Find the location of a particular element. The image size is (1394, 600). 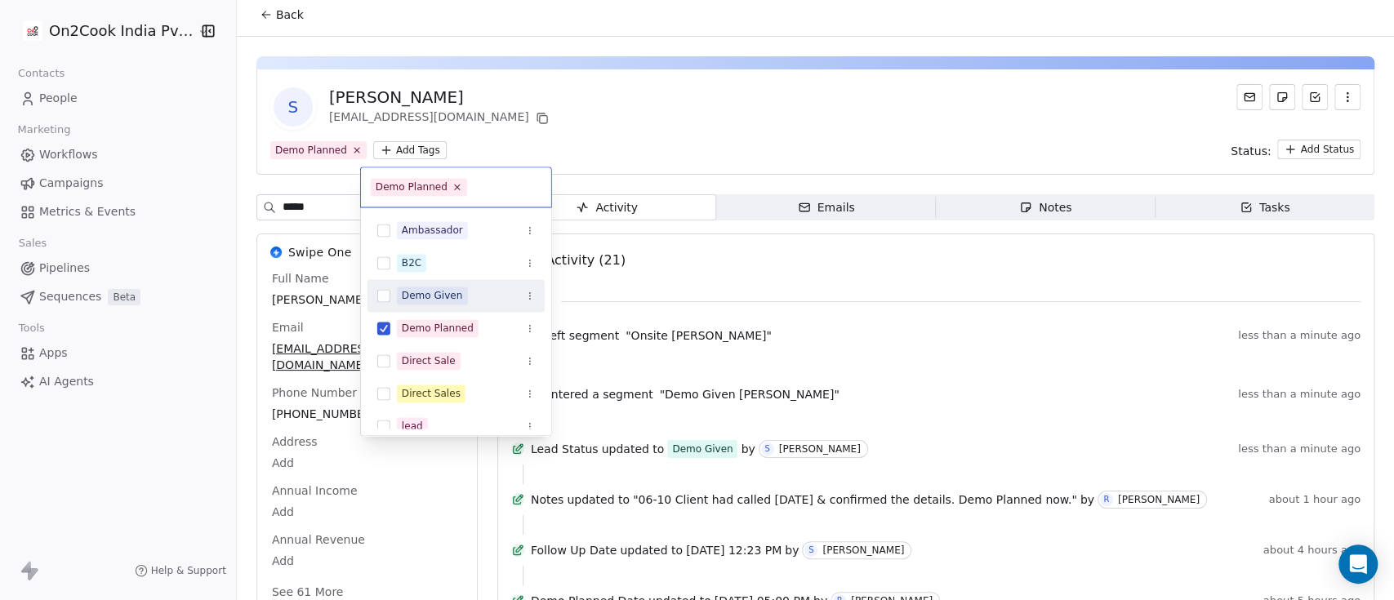

div: Demo Given is located at coordinates (432, 296).